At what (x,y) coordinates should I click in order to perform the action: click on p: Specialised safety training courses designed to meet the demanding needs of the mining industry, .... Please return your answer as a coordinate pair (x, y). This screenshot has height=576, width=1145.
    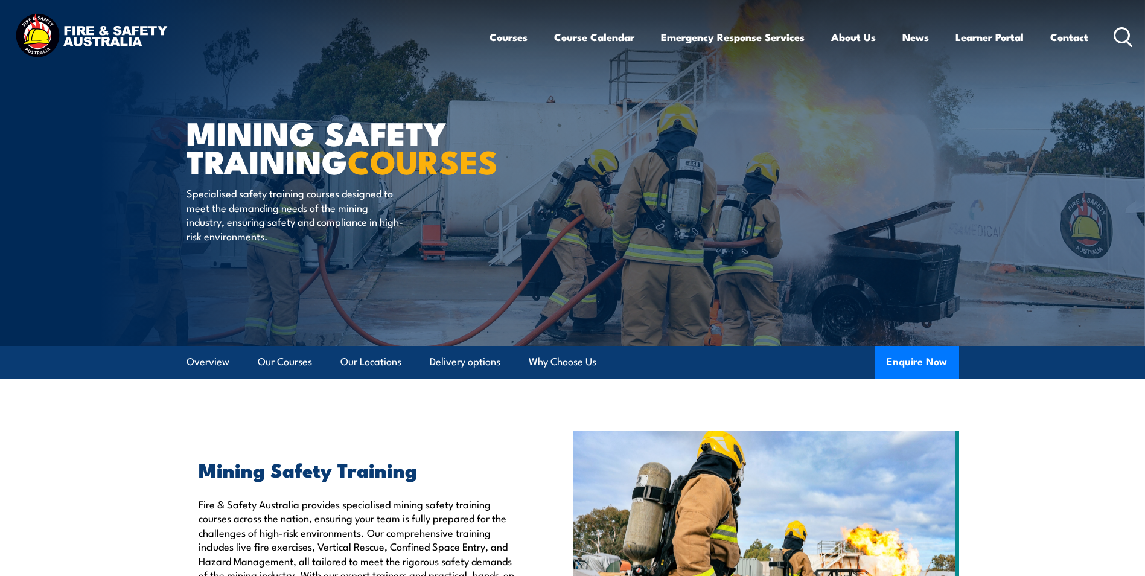
    Looking at the image, I should click on (296, 214).